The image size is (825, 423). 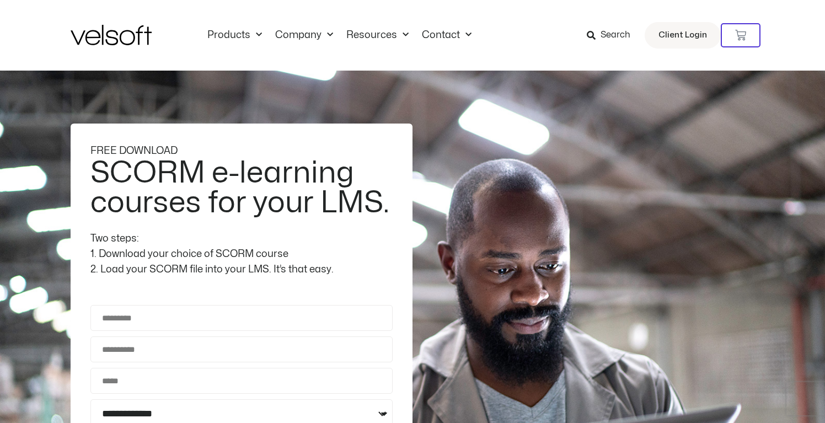 I want to click on a: CompanyMenu Toggle, so click(x=304, y=35).